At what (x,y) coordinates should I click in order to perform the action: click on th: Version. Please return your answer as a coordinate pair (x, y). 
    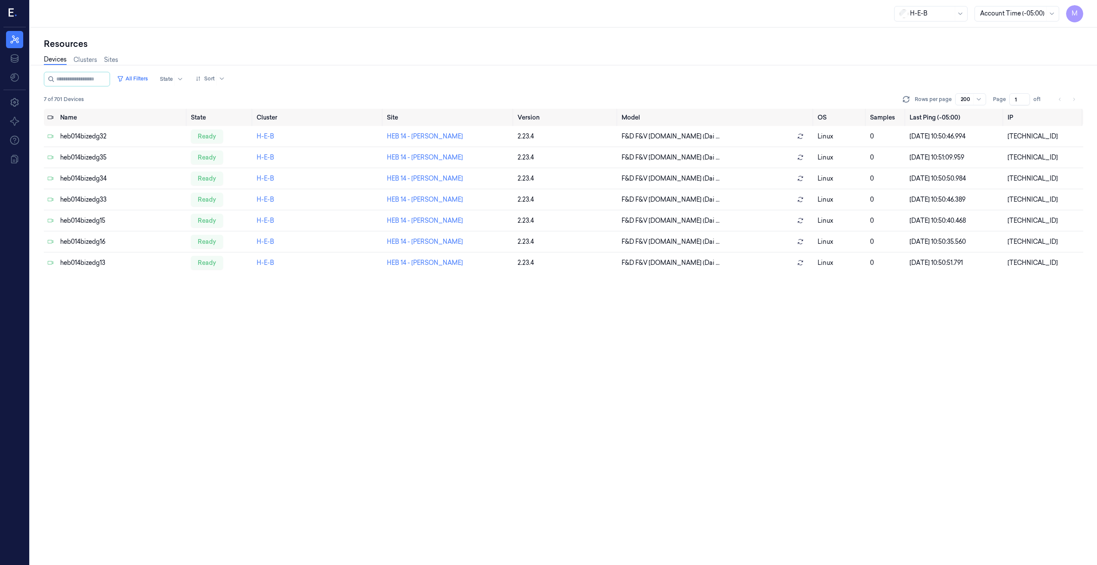
    Looking at the image, I should click on (566, 117).